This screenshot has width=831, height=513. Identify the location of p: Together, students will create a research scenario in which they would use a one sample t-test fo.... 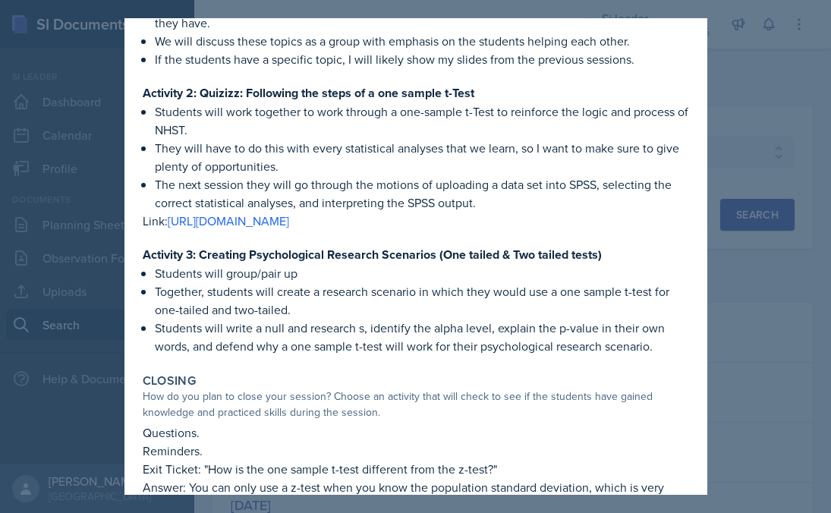
(422, 301).